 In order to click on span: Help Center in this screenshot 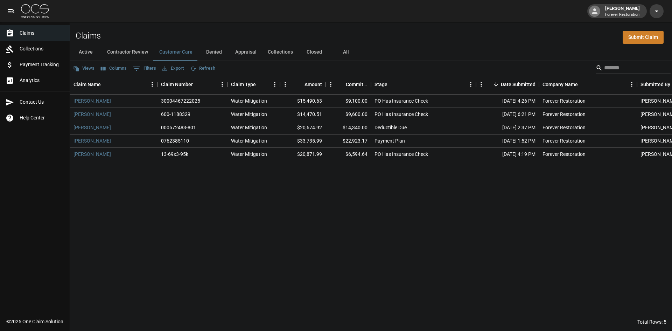, I will do `click(42, 118)`.